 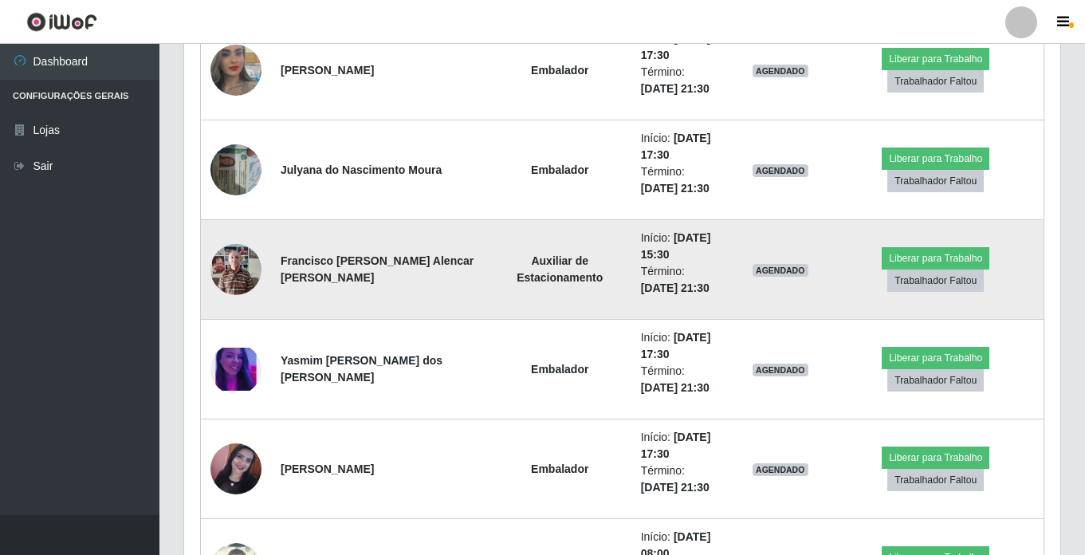 I want to click on img: CoreUI Logo, so click(x=61, y=22).